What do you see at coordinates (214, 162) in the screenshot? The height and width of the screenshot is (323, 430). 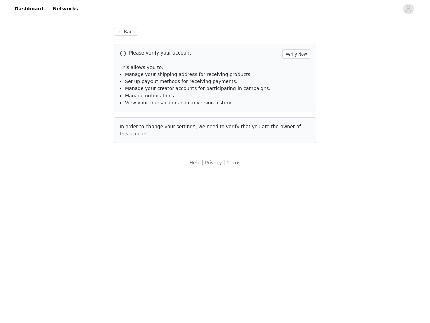 I see `a: Privacy` at bounding box center [214, 162].